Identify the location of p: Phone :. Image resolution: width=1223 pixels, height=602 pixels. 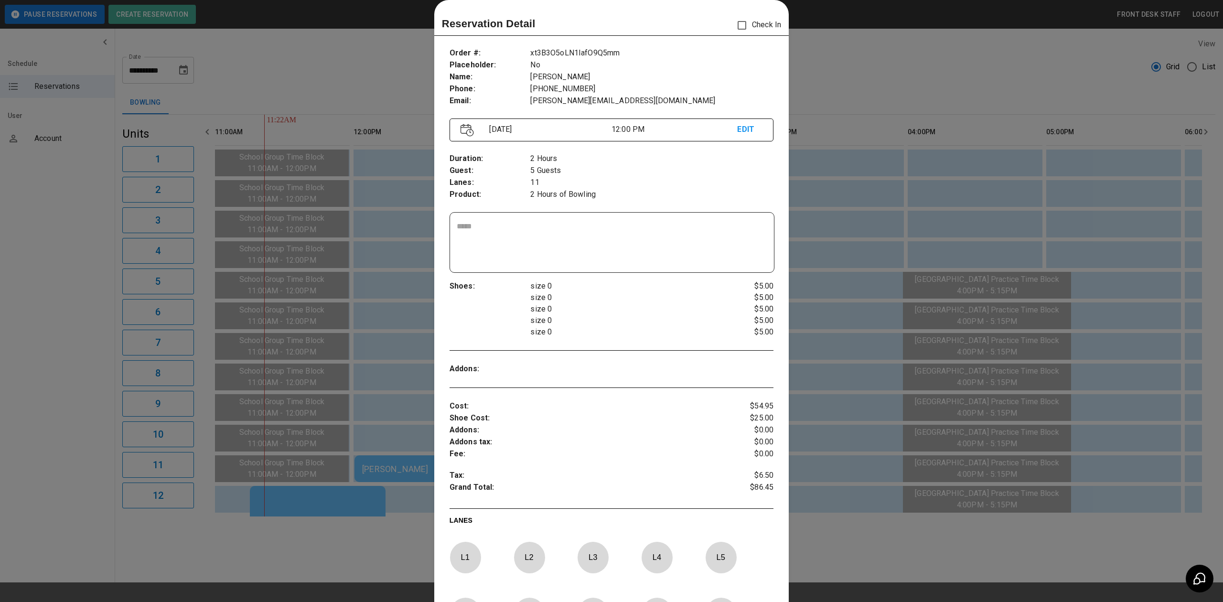
(490, 89).